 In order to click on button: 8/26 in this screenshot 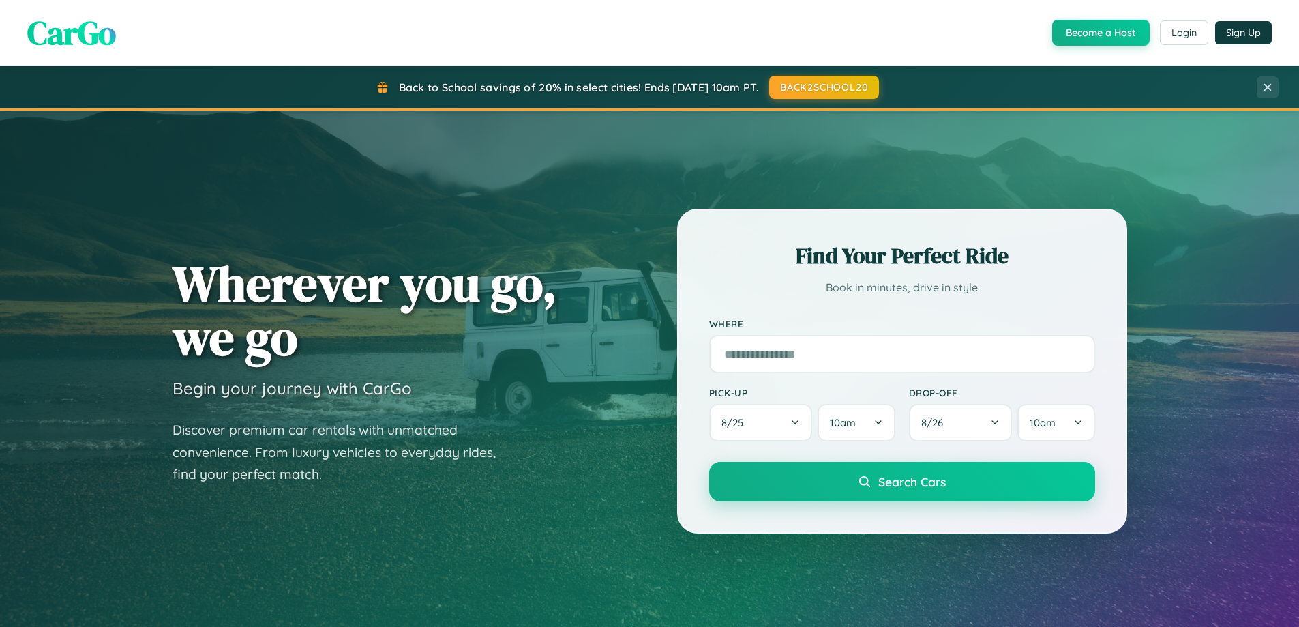, I will do `click(961, 422)`.